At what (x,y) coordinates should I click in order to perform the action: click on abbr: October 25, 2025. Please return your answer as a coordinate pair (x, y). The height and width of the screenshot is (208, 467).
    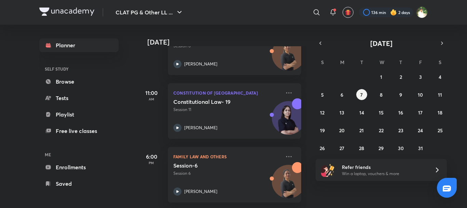
    Looking at the image, I should click on (440, 130).